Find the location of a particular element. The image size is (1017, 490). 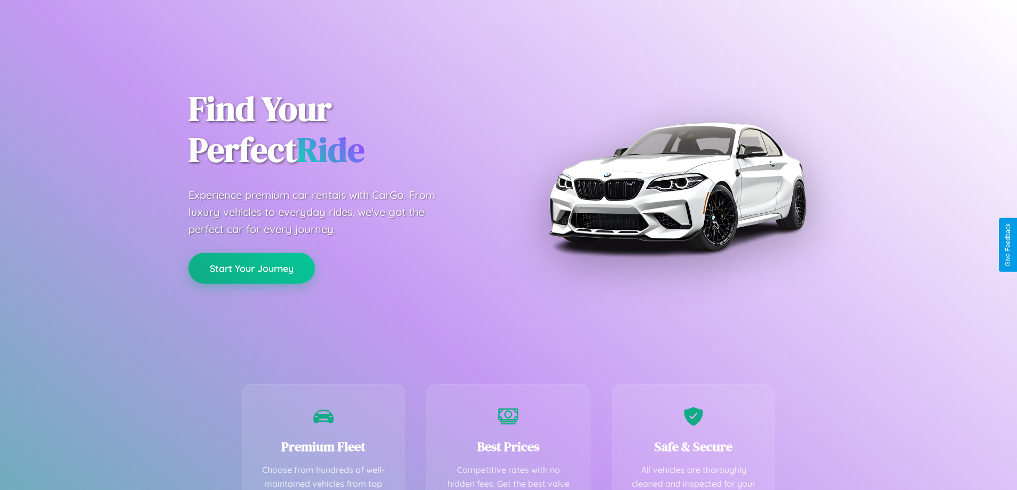

h3: Safe & Secure is located at coordinates (693, 447).